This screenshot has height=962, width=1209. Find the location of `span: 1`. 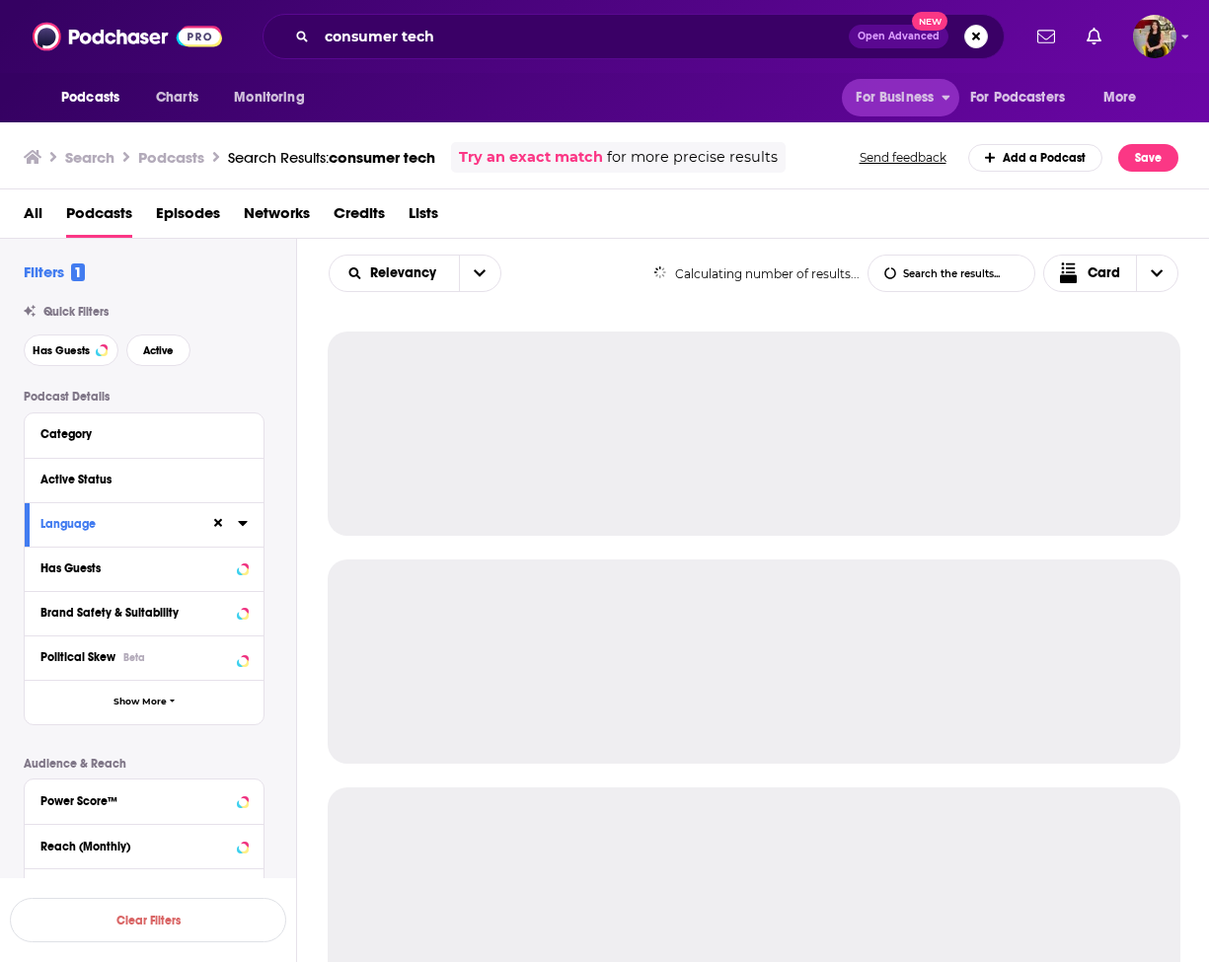

span: 1 is located at coordinates (78, 272).